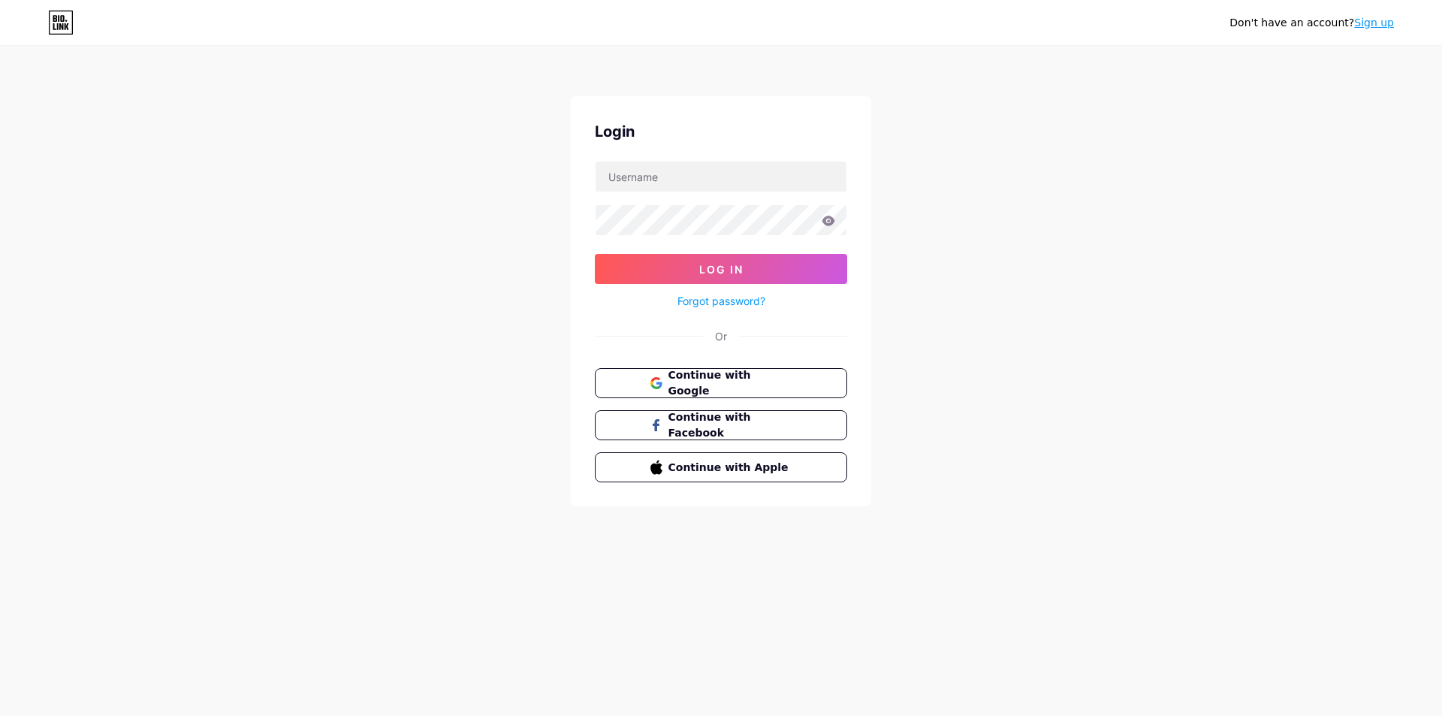  I want to click on a: Continue with Facebook, so click(721, 425).